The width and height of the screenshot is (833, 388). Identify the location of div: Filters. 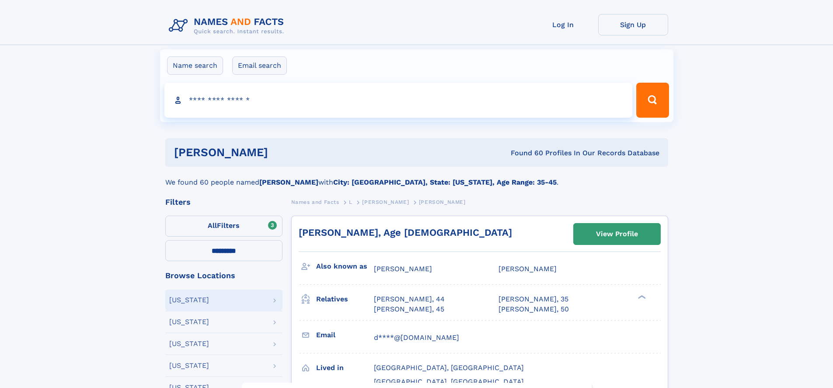
(224, 202).